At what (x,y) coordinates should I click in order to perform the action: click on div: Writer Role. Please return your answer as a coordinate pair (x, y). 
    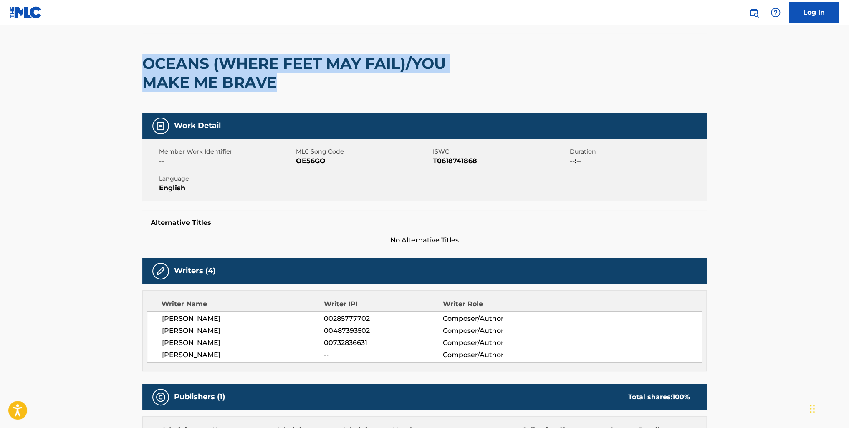
    Looking at the image, I should click on (496, 304).